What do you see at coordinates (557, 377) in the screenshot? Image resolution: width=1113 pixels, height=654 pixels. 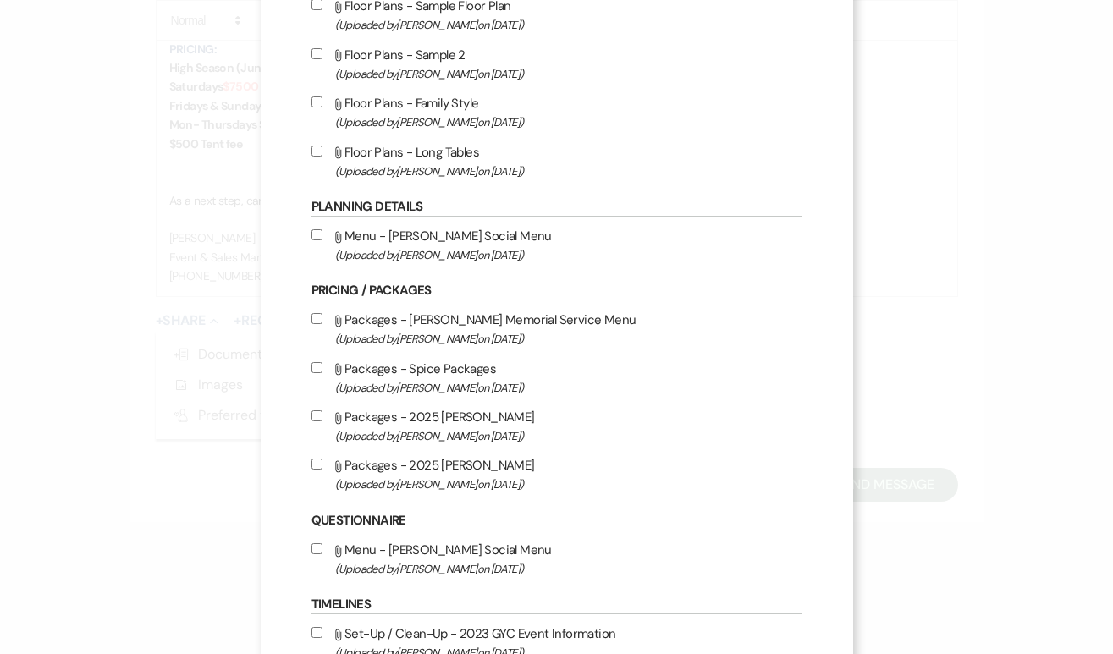 I see `label: Packages - Spice Packages` at bounding box center [557, 377].